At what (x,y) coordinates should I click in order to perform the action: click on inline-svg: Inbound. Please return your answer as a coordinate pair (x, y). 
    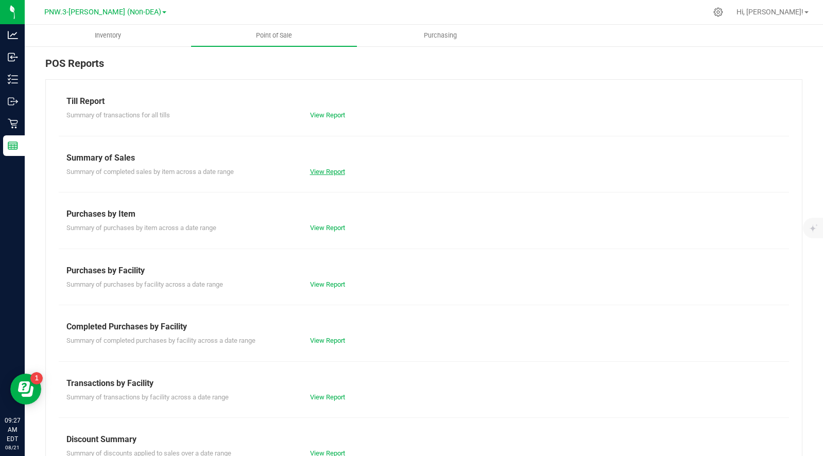
    Looking at the image, I should click on (13, 57).